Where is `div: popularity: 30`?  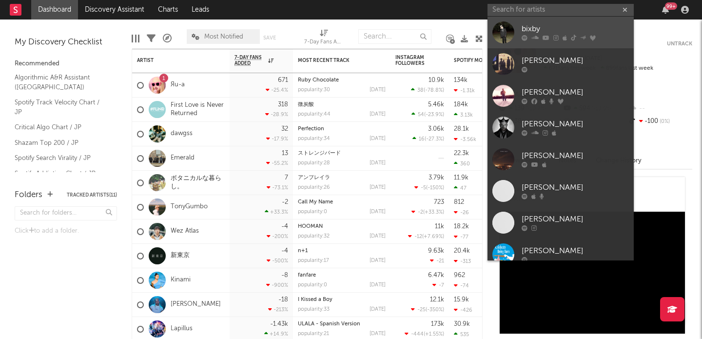
div: popularity: 30 is located at coordinates (314, 90).